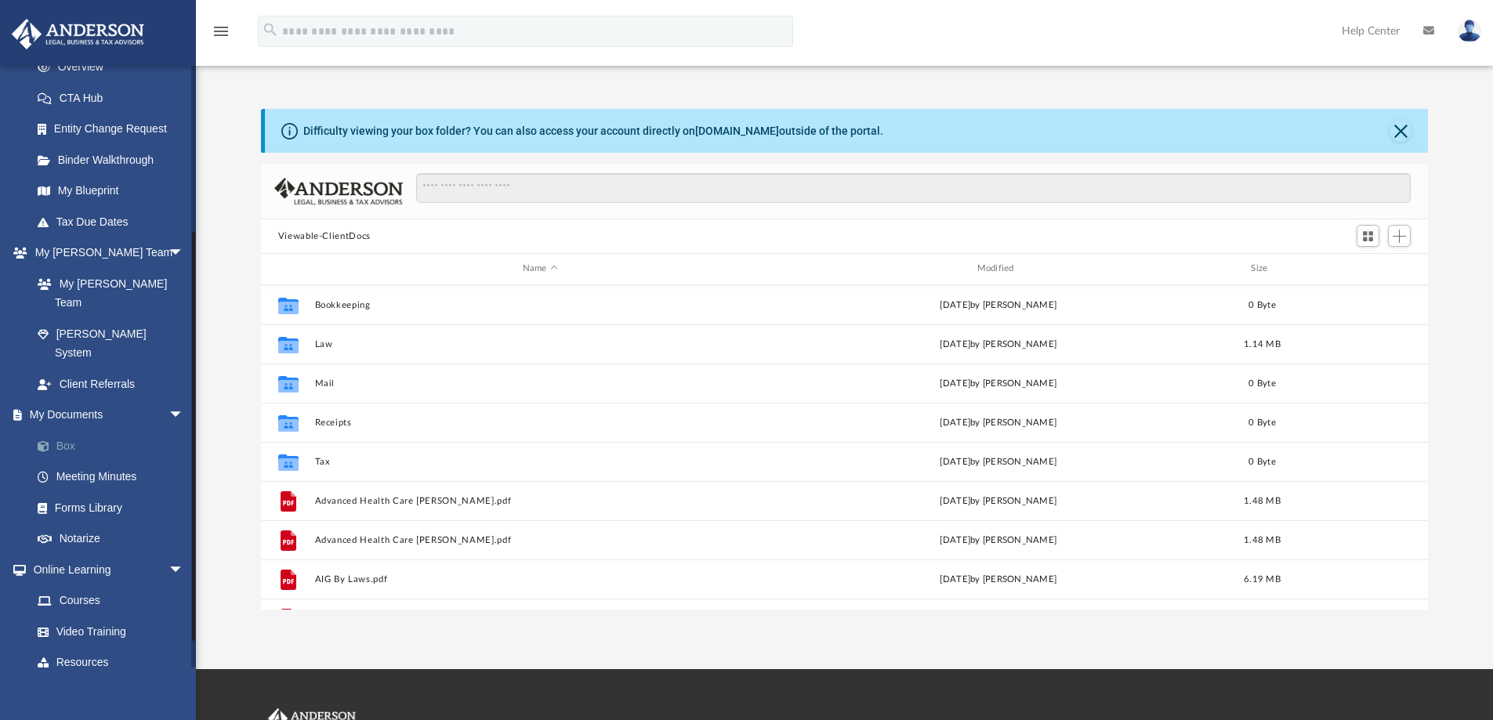 Image resolution: width=1493 pixels, height=720 pixels. Describe the element at coordinates (111, 663) in the screenshot. I see `a: Resources` at that location.